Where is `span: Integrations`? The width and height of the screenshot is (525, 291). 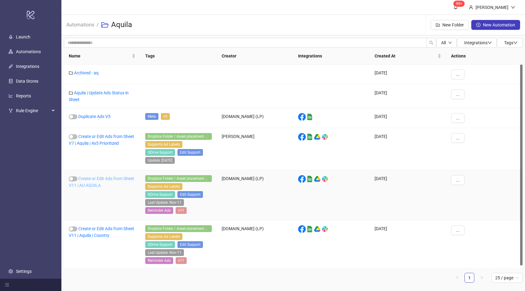 span: Integrations is located at coordinates (478, 43).